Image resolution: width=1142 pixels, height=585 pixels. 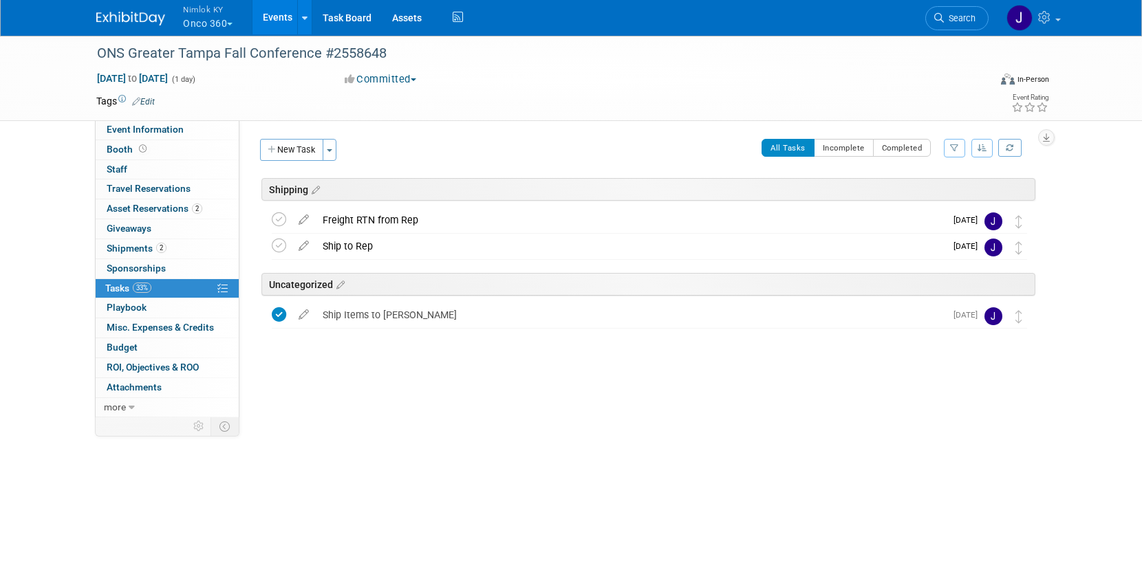 I want to click on span: Booth, so click(x=128, y=149).